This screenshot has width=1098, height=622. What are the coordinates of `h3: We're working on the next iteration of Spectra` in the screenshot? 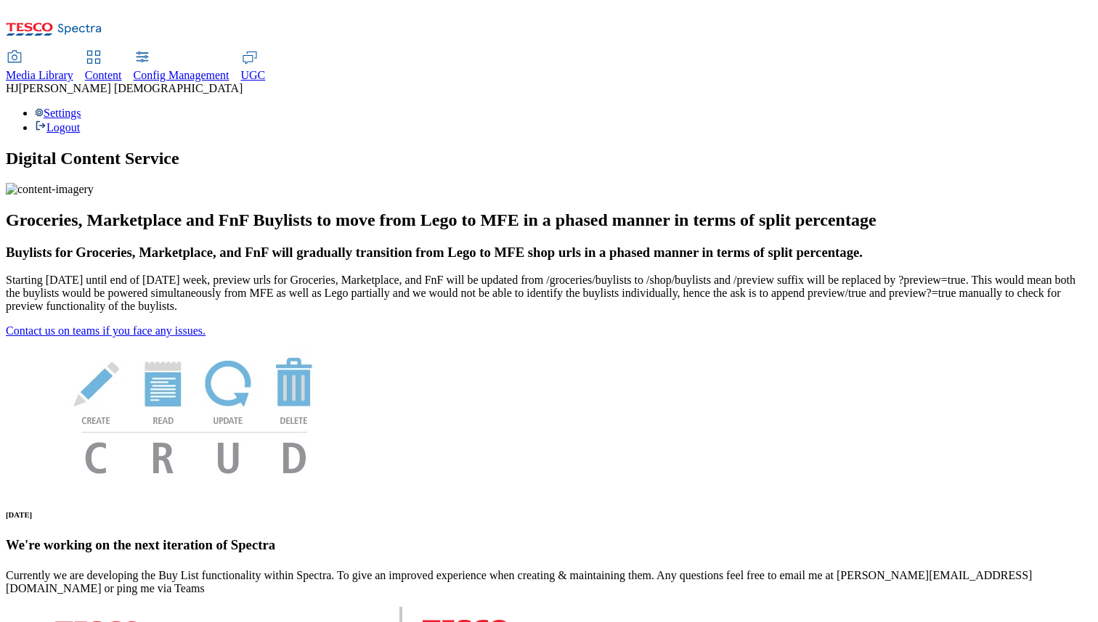 It's located at (549, 545).